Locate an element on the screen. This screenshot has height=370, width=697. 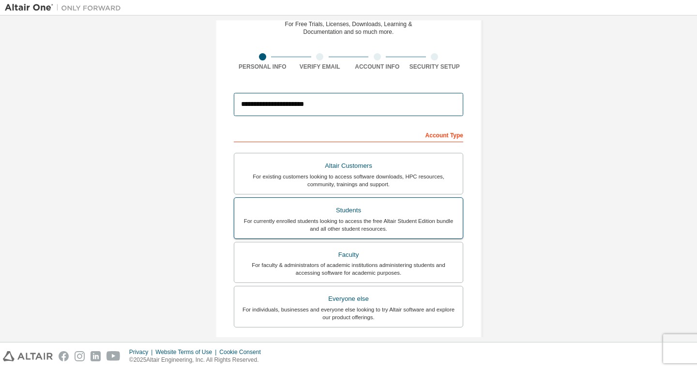
div: Faculty is located at coordinates (349, 255).